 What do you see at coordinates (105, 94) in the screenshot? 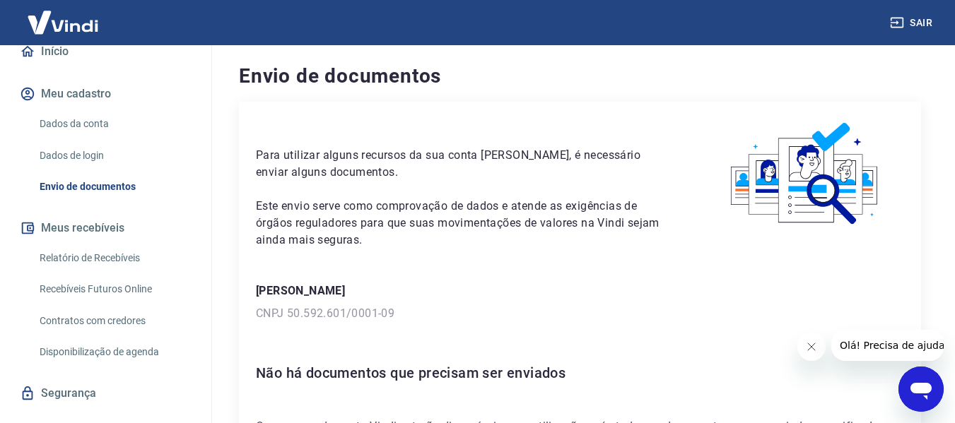
I see `button: Meu cadastro` at bounding box center [105, 94].